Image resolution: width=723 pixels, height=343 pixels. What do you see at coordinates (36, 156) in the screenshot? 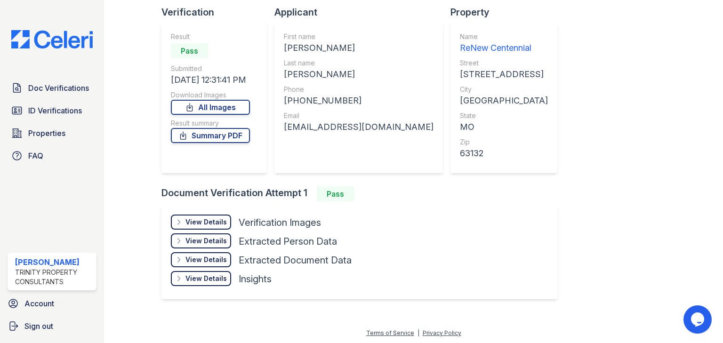
I see `span: FAQ` at bounding box center [36, 156].